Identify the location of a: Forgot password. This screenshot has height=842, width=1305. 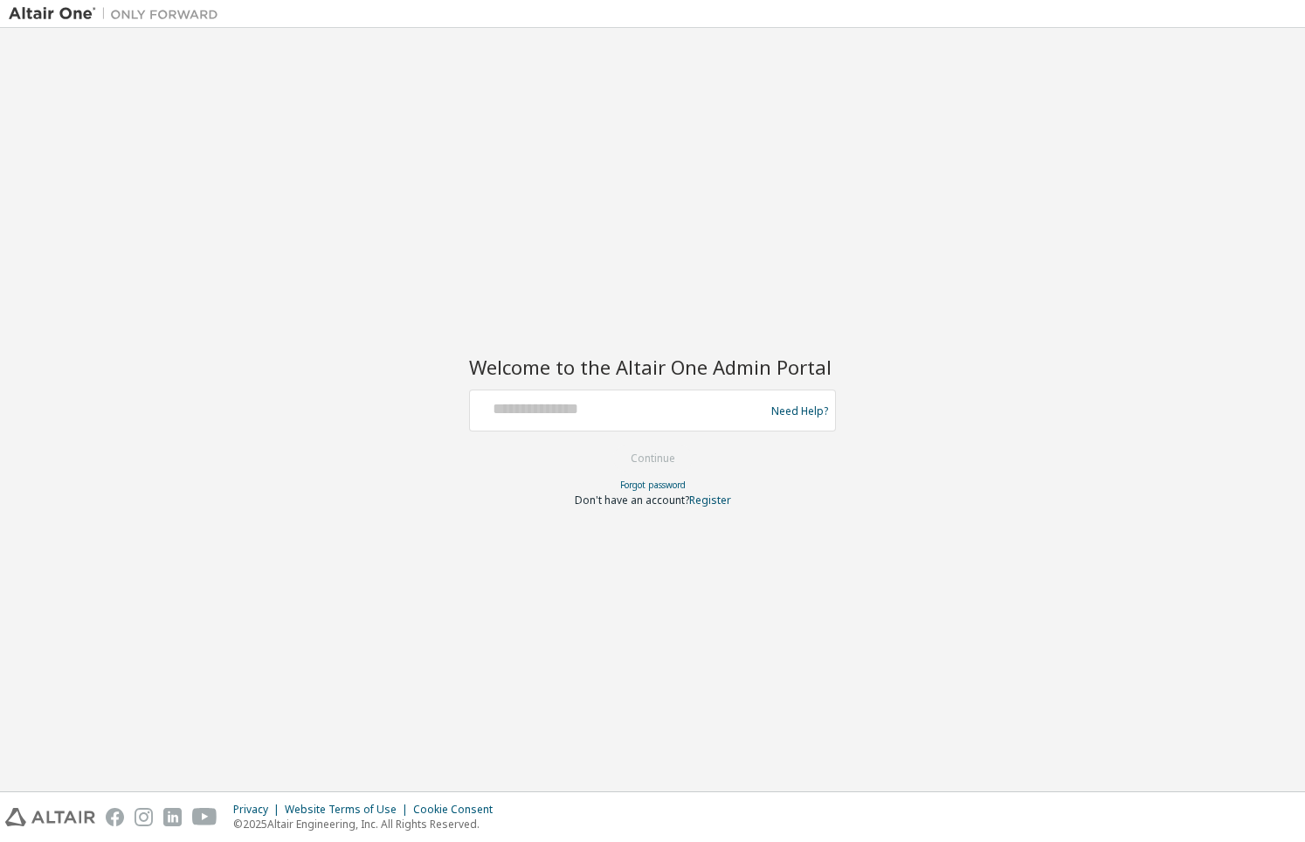
(653, 485).